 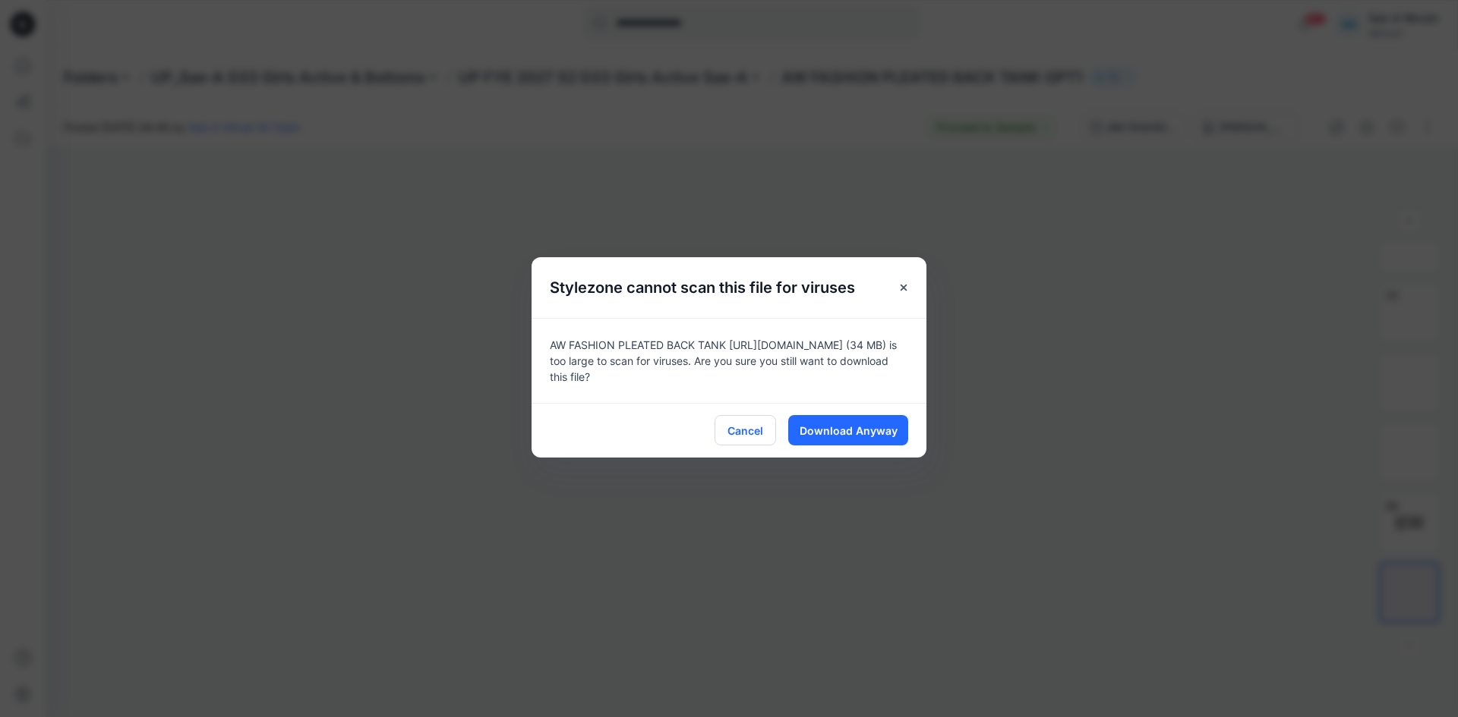 What do you see at coordinates (745, 430) in the screenshot?
I see `button: Cancel` at bounding box center [745, 430].